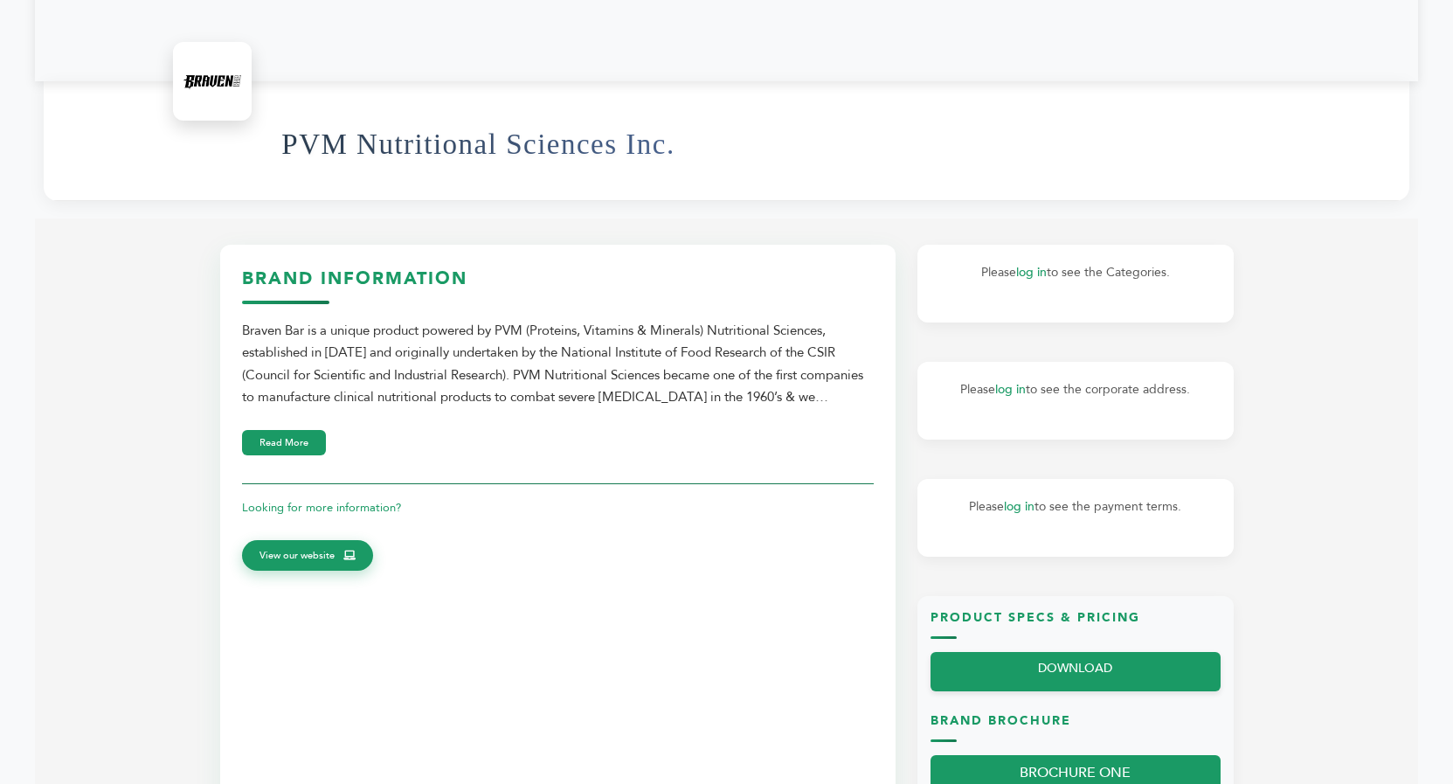 This screenshot has width=1453, height=784. What do you see at coordinates (1076, 671) in the screenshot?
I see `a: DOWNLOAD` at bounding box center [1076, 671].